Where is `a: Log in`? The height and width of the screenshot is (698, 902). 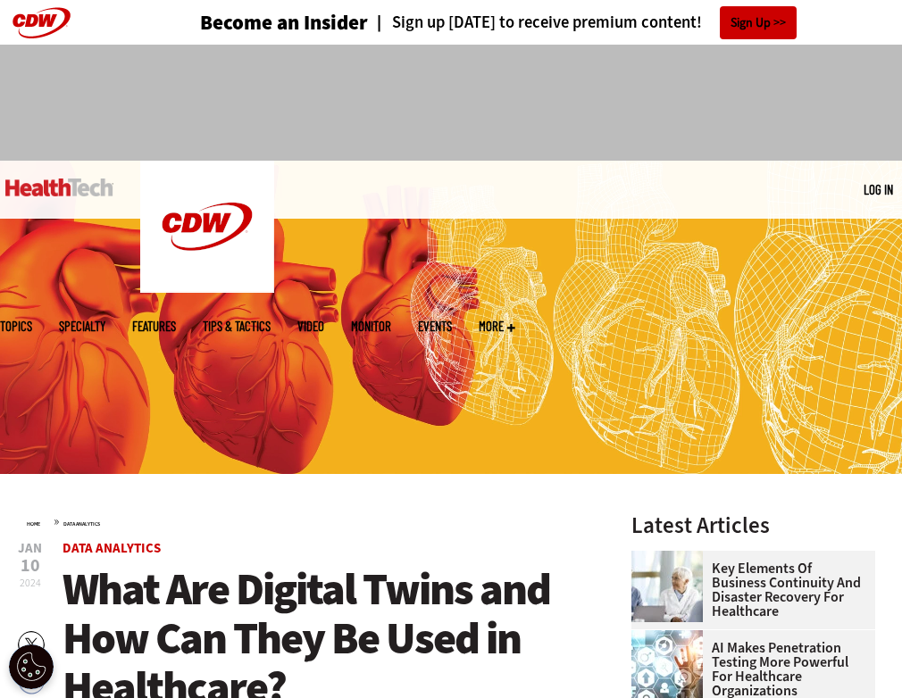 a: Log in is located at coordinates (878, 189).